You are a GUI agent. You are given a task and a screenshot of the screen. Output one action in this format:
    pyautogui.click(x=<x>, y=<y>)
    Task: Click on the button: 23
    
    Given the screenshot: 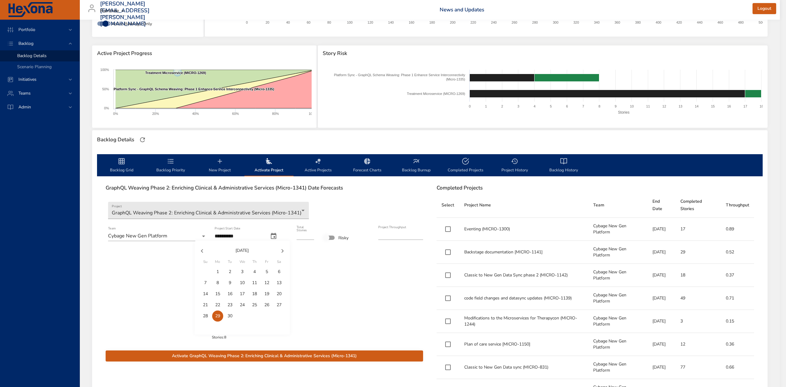 What is the action you would take?
    pyautogui.click(x=230, y=305)
    